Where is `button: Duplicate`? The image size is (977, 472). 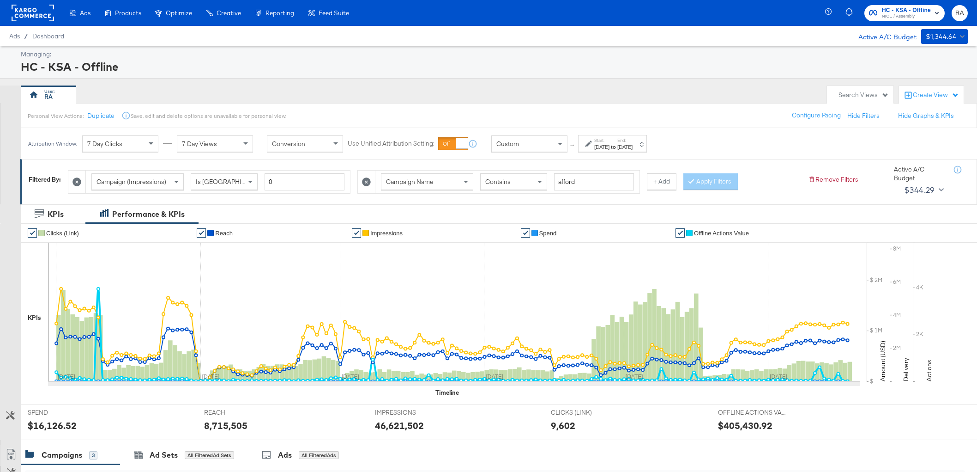 button: Duplicate is located at coordinates (101, 115).